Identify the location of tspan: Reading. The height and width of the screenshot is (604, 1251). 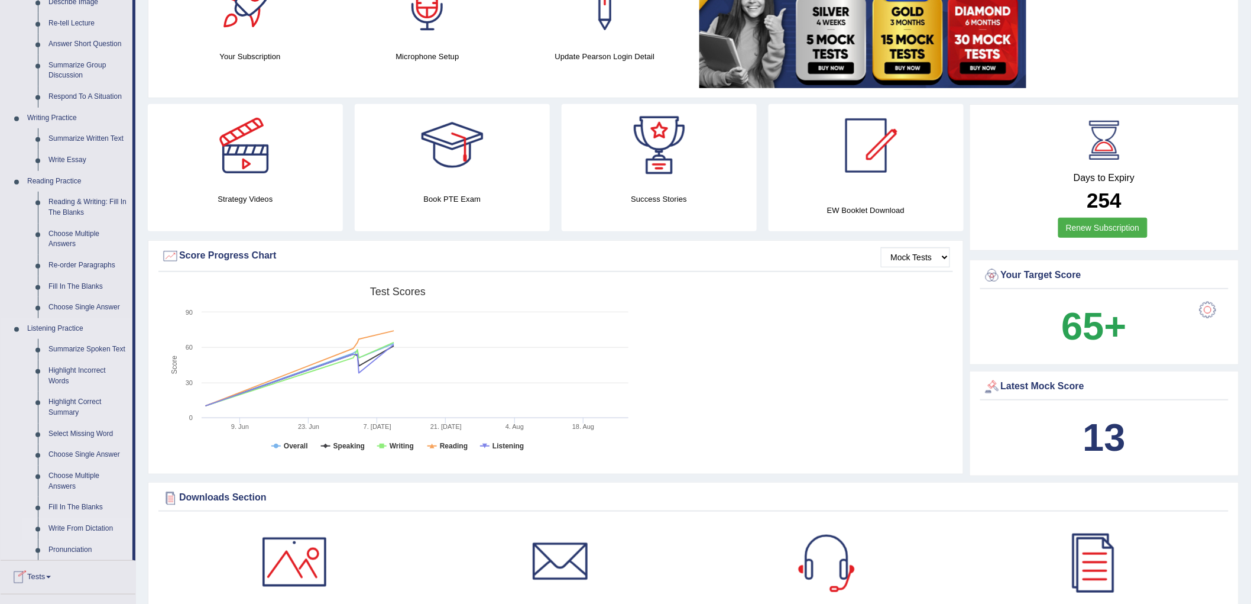
(454, 446).